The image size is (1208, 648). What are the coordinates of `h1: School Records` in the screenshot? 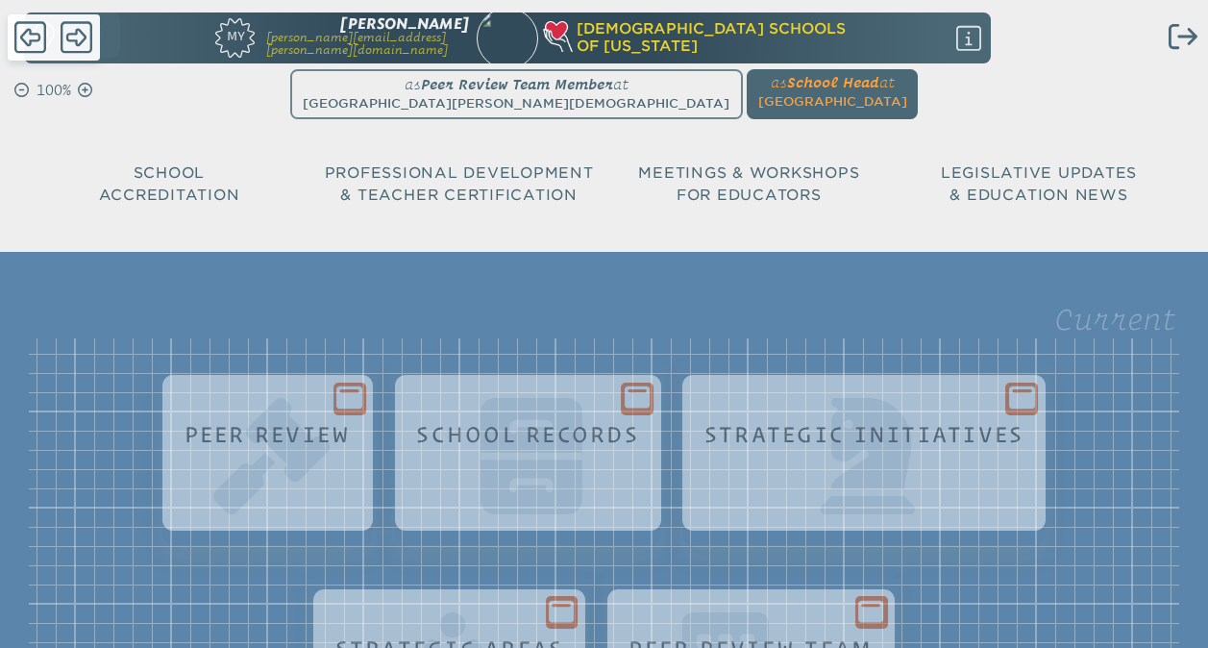 It's located at (528, 433).